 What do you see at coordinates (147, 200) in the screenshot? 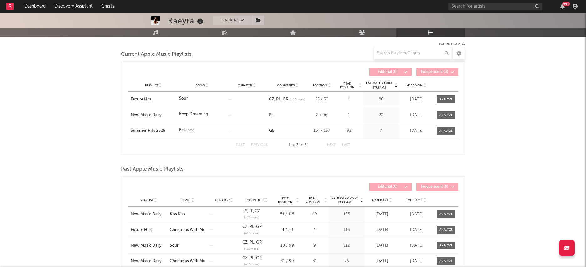
I see `span: Playlist` at bounding box center [147, 200].